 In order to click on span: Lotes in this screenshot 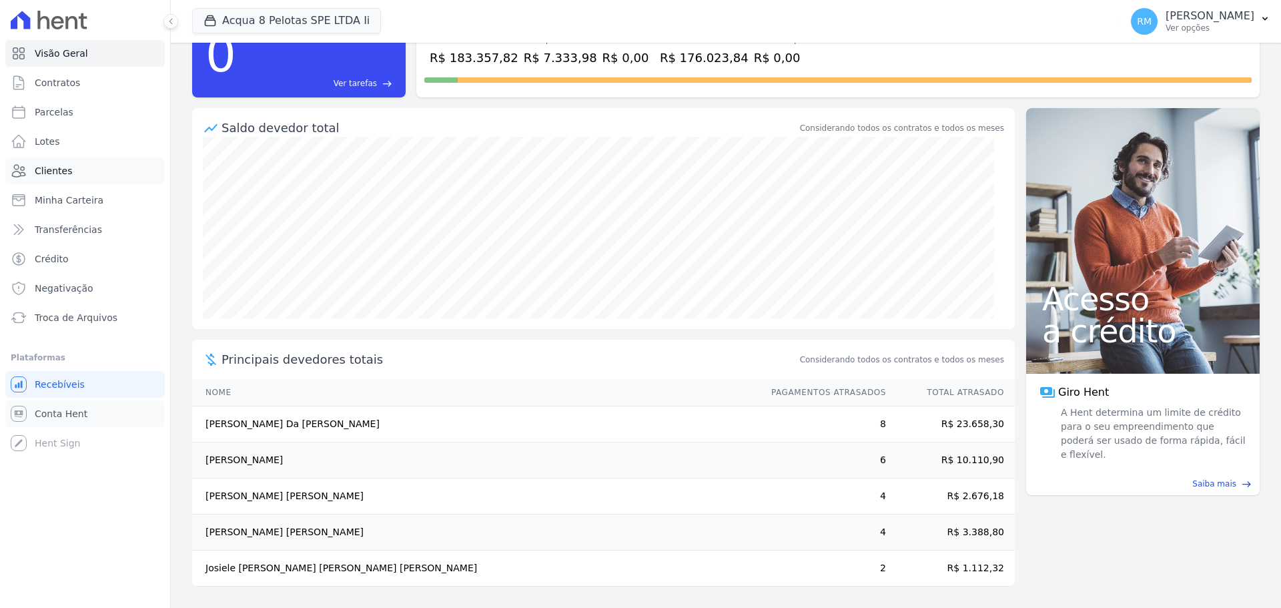, I will do `click(47, 141)`.